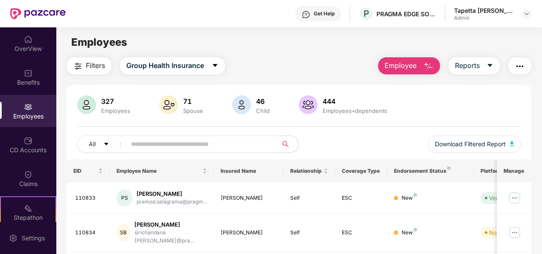 The width and height of the screenshot is (542, 254). What do you see at coordinates (99, 42) in the screenshot?
I see `span: Employees` at bounding box center [99, 42].